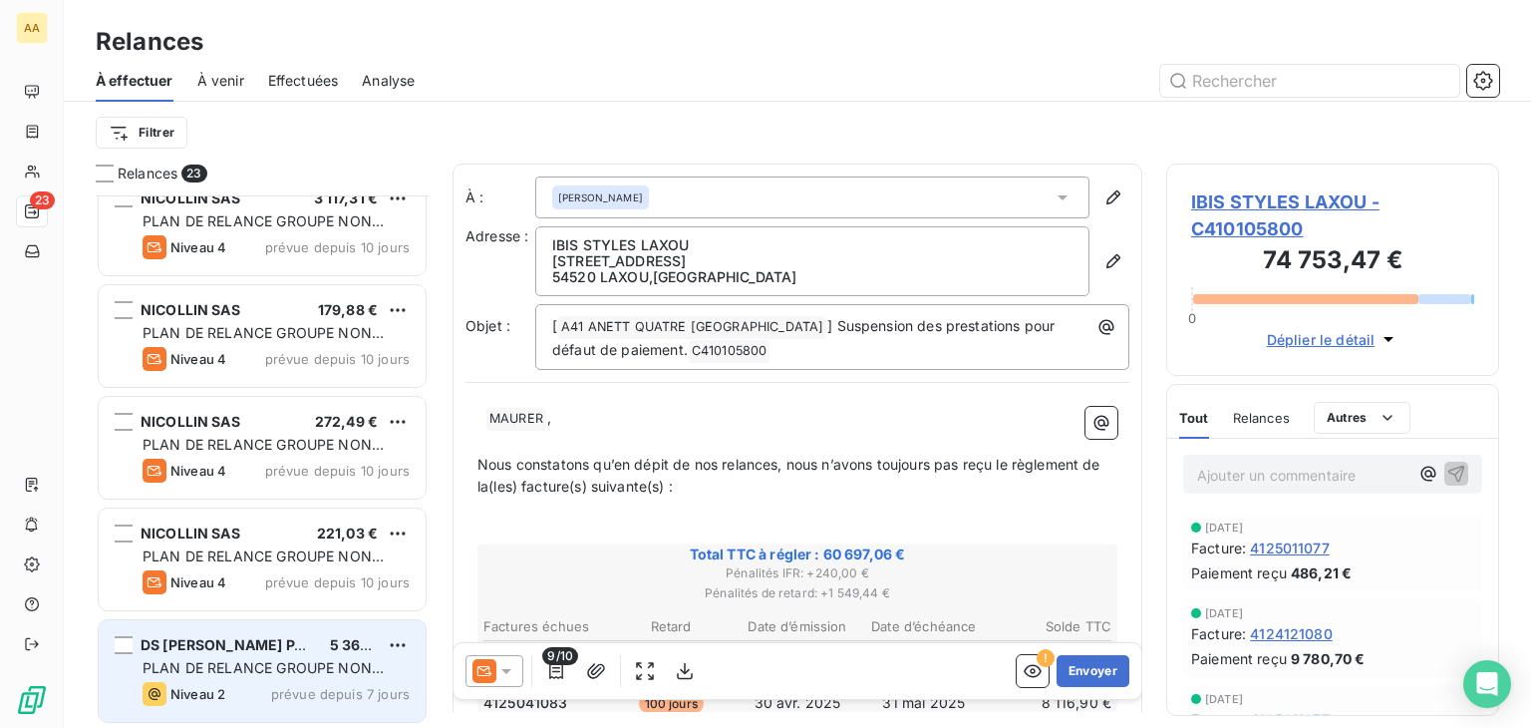 The height and width of the screenshot is (728, 1531). What do you see at coordinates (1327, 658) in the screenshot?
I see `span: 9 780,70 €` at bounding box center [1327, 658].